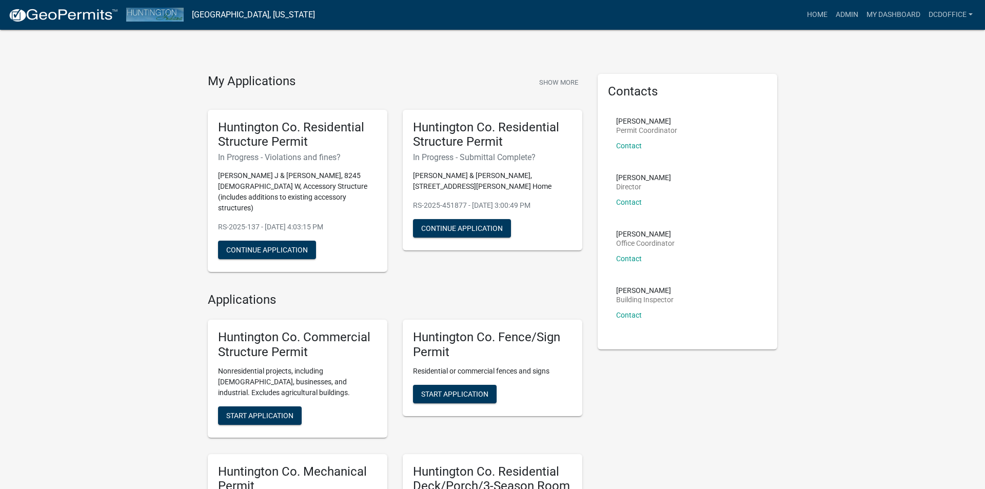 Image resolution: width=985 pixels, height=489 pixels. Describe the element at coordinates (155, 14) in the screenshot. I see `img: Huntington County, Indiana` at that location.